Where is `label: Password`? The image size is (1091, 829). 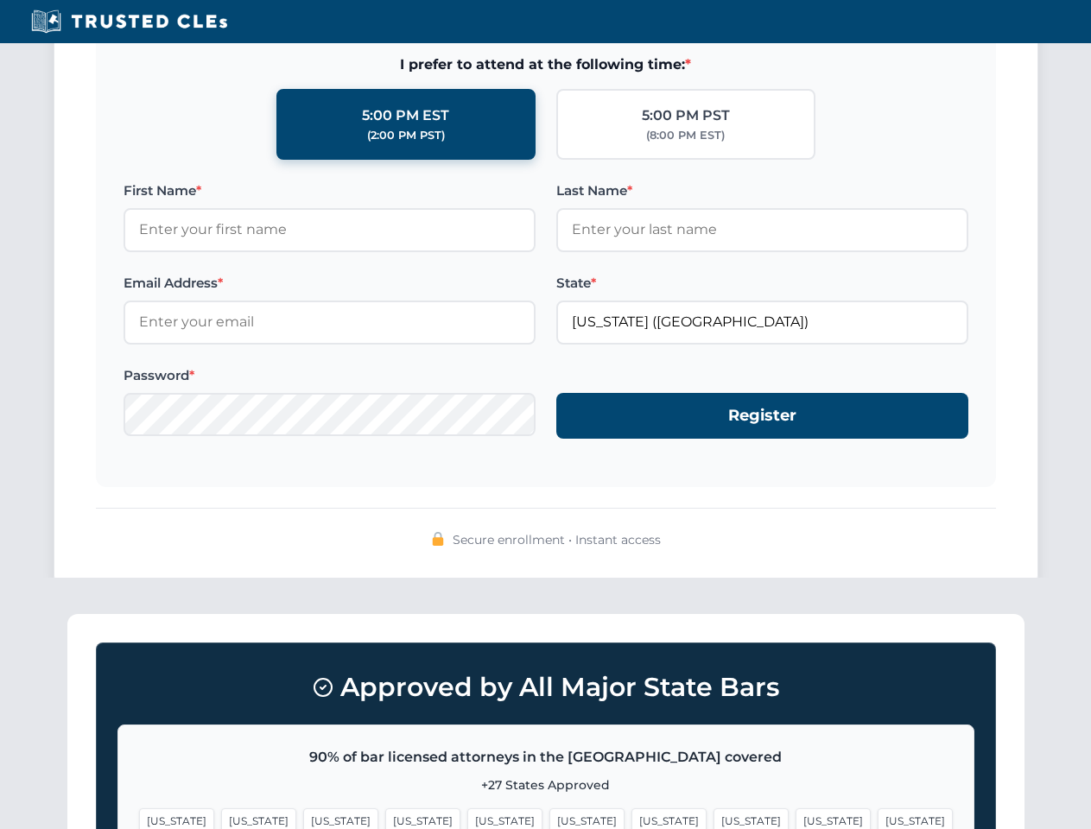 label: Password is located at coordinates (329, 376).